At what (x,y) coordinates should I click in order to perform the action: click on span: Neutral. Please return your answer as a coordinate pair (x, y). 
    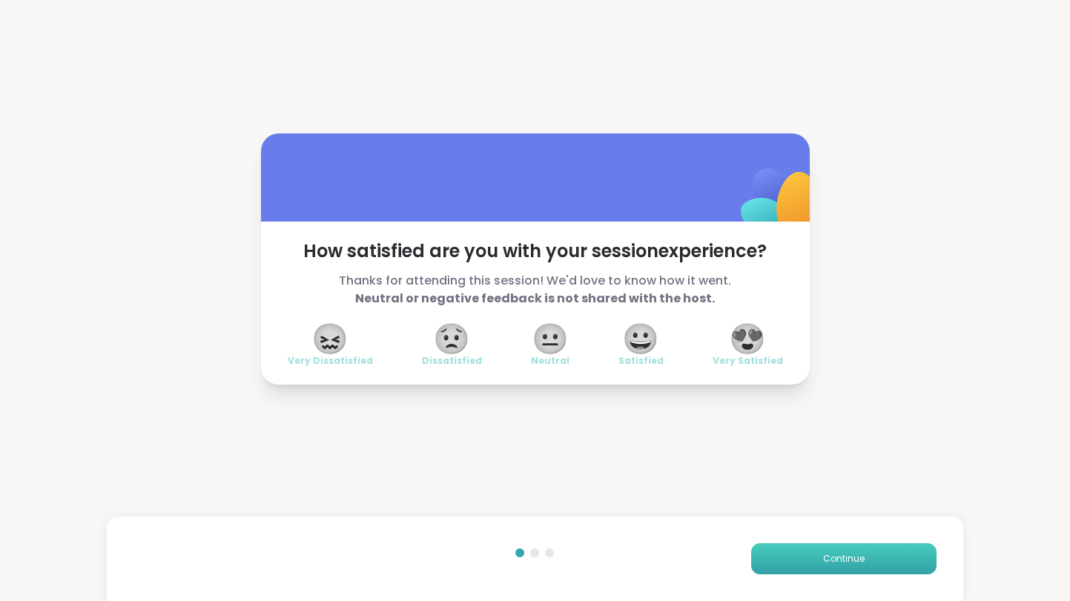
    Looking at the image, I should click on (550, 361).